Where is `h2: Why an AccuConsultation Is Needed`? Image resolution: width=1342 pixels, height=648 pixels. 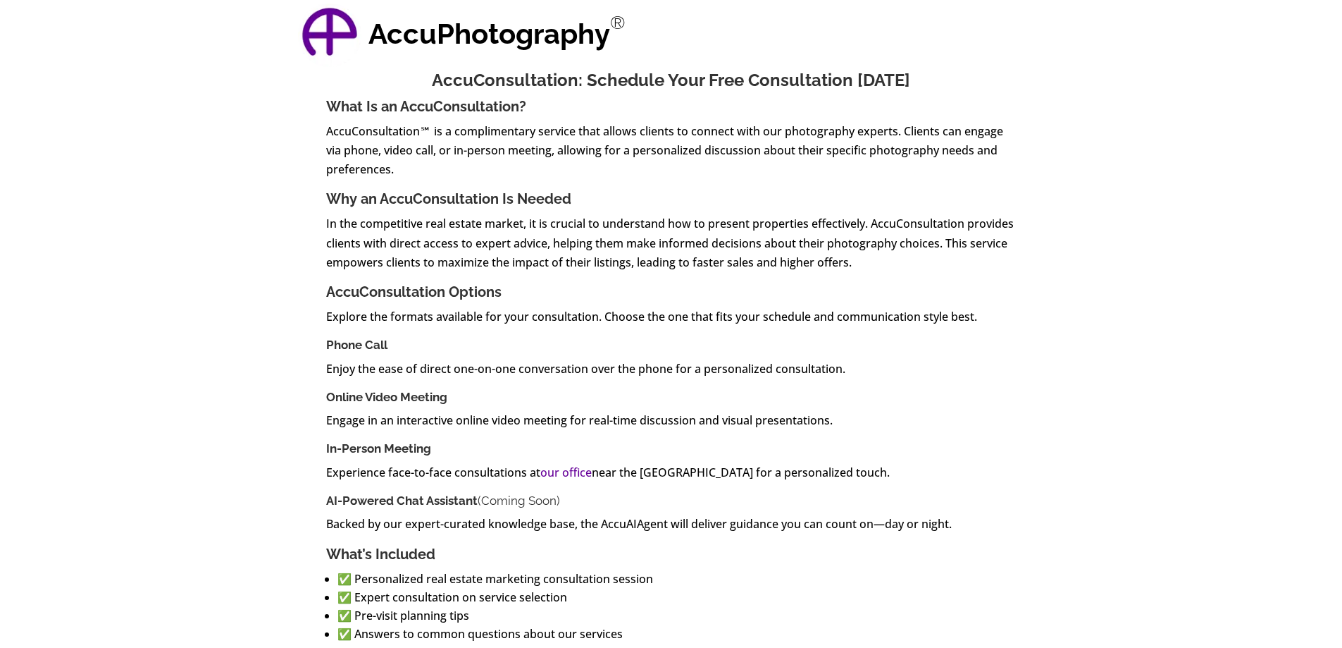 h2: Why an AccuConsultation Is Needed is located at coordinates (672, 202).